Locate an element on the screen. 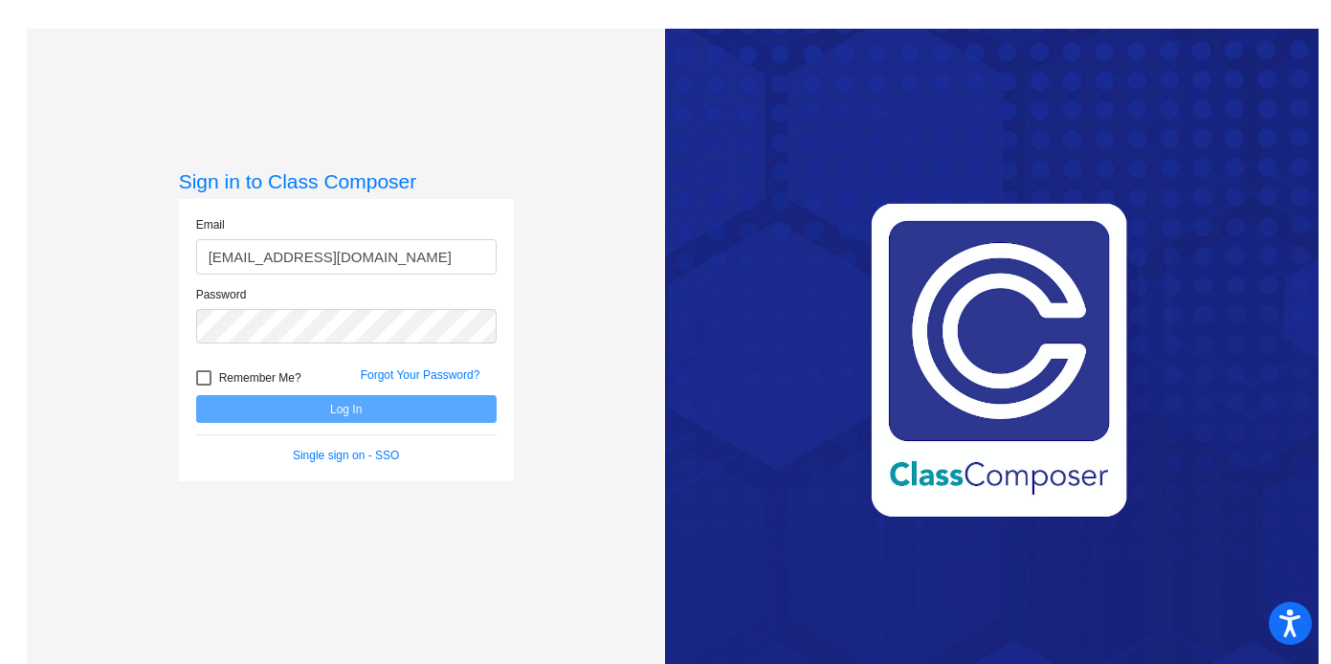 This screenshot has width=1331, height=664. h3: Sign in to Class Composer is located at coordinates (346, 181).